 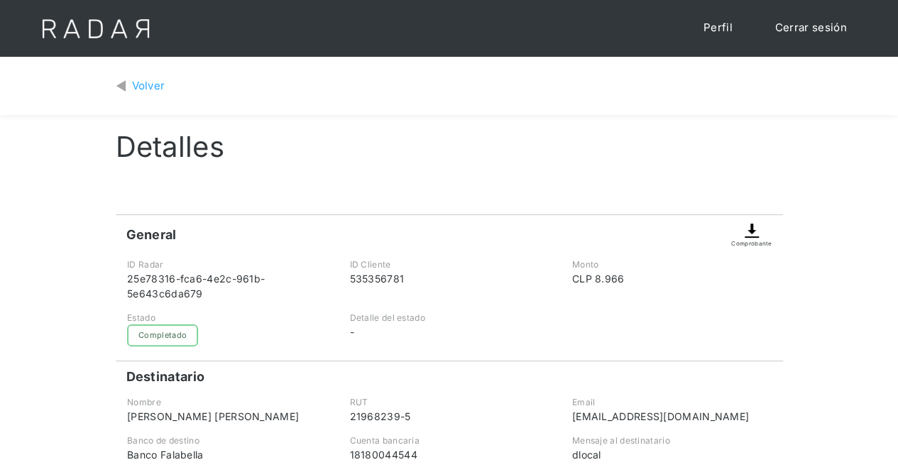 I want to click on div: 25e78316-fca6-4e2c-961b-5e643c6da679, so click(x=227, y=286).